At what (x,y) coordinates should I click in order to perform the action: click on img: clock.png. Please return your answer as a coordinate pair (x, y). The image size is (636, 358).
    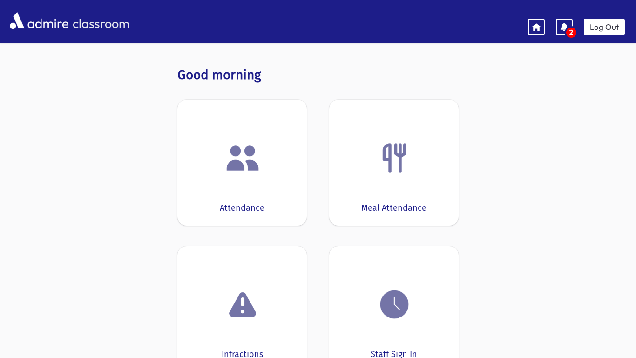
    Looking at the image, I should click on (395, 304).